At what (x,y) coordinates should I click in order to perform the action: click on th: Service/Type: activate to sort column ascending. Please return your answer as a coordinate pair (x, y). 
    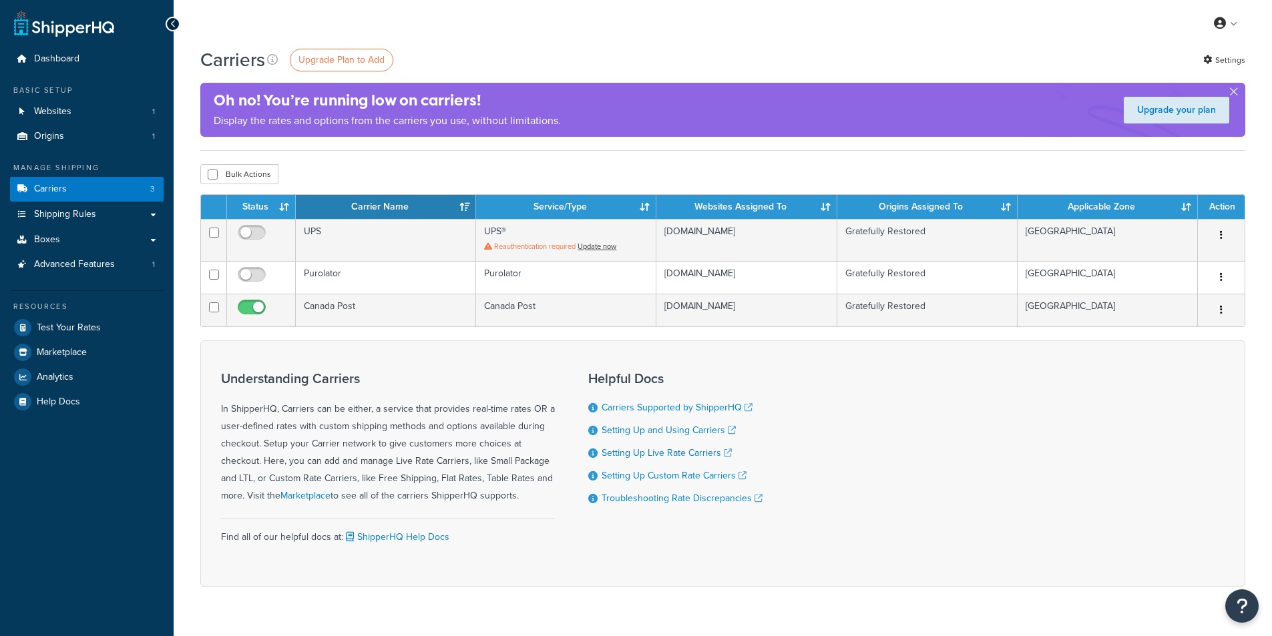
    Looking at the image, I should click on (566, 207).